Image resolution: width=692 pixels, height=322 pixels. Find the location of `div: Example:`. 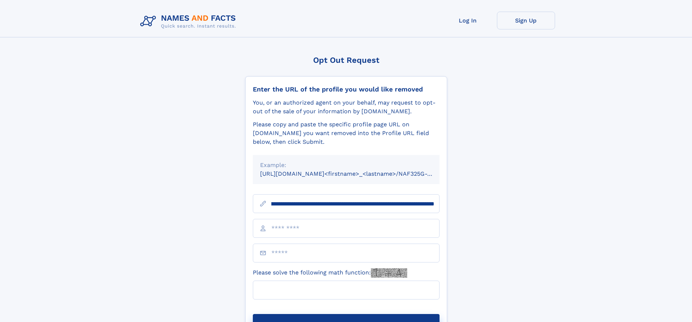

div: Example: is located at coordinates (346, 165).